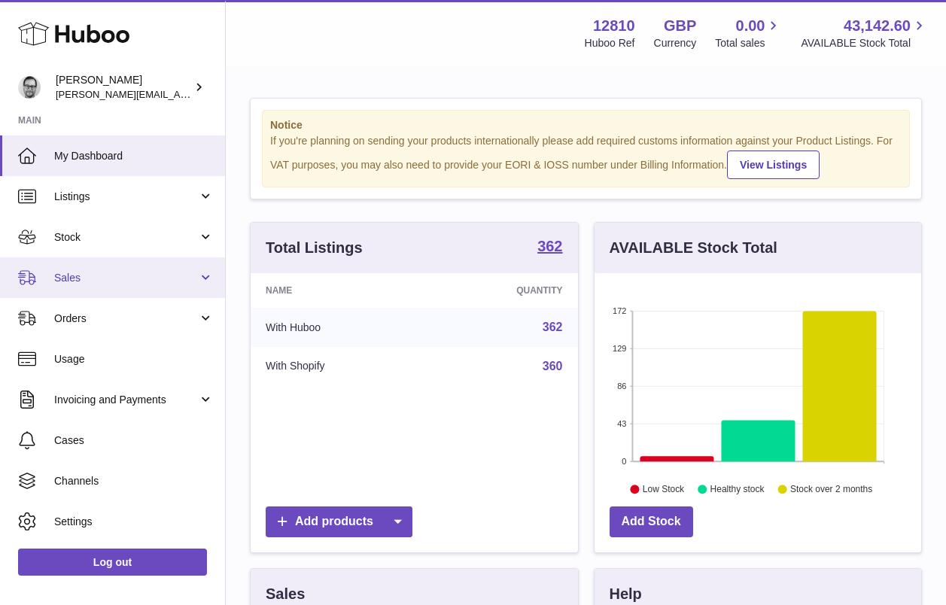 The width and height of the screenshot is (946, 605). Describe the element at coordinates (877, 26) in the screenshot. I see `span: 43,142.60` at that location.